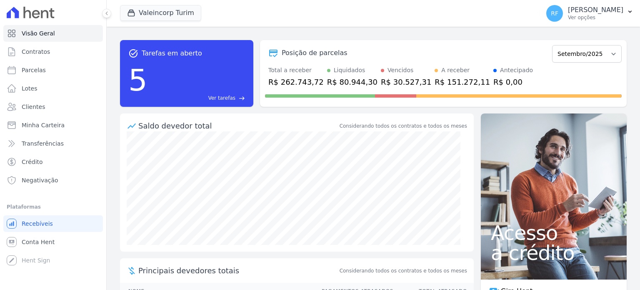 Image resolution: width=640 pixels, height=290 pixels. I want to click on a: Ver tarefas east, so click(198, 98).